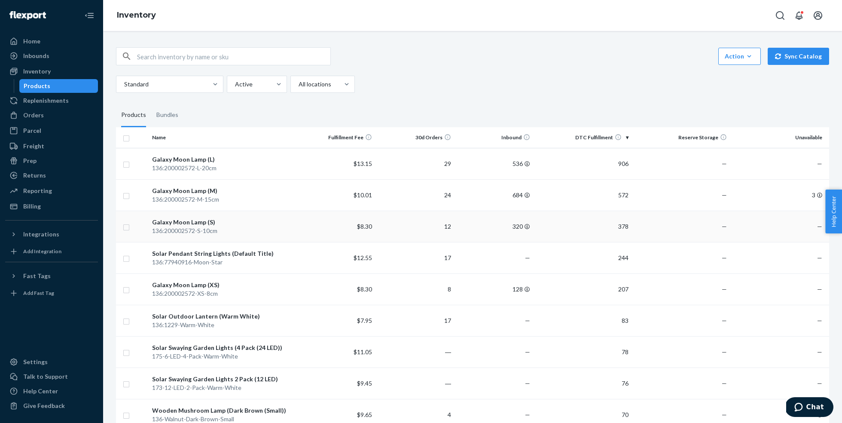  I want to click on span: Help Center, so click(833, 211).